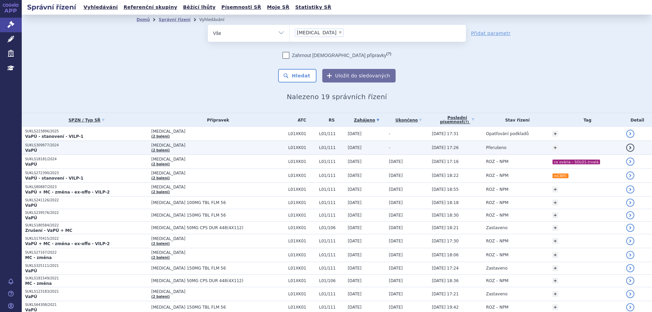 This screenshot has height=312, width=652. Describe the element at coordinates (87, 253) in the screenshot. I see `p: SUKLS27167/2022` at that location.